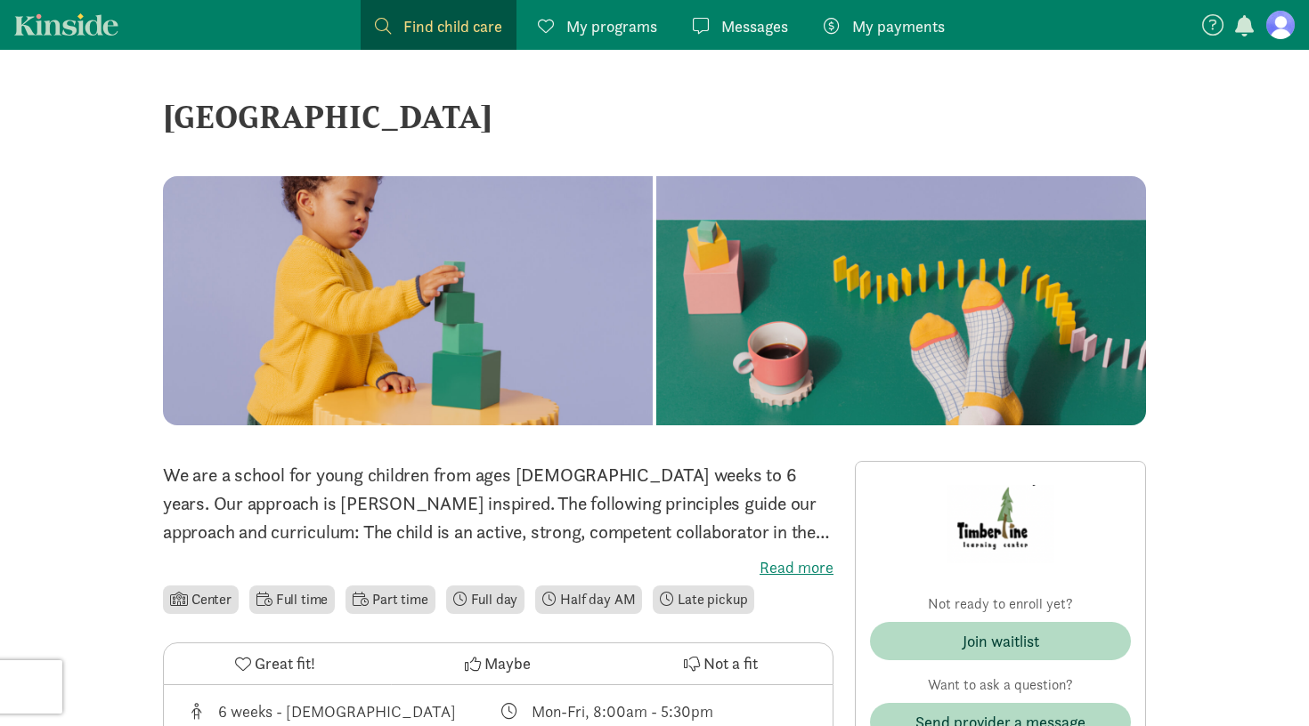 The width and height of the screenshot is (1309, 726). Describe the element at coordinates (200, 600) in the screenshot. I see `li: Center` at that location.